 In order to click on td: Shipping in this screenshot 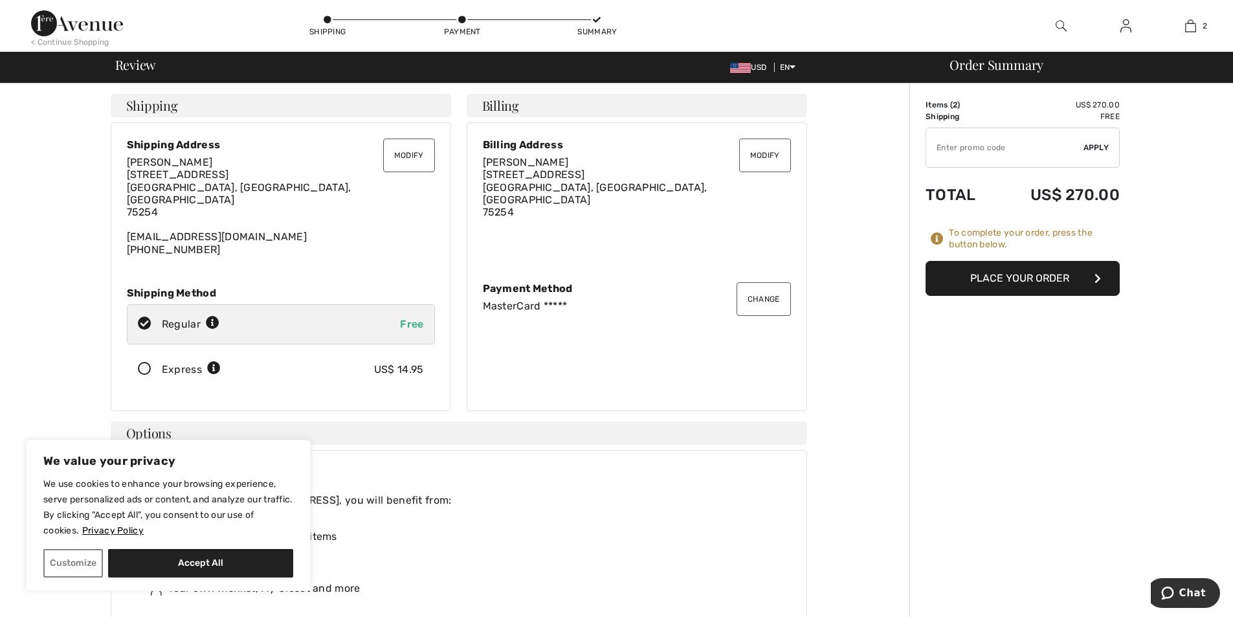, I will do `click(961, 117)`.